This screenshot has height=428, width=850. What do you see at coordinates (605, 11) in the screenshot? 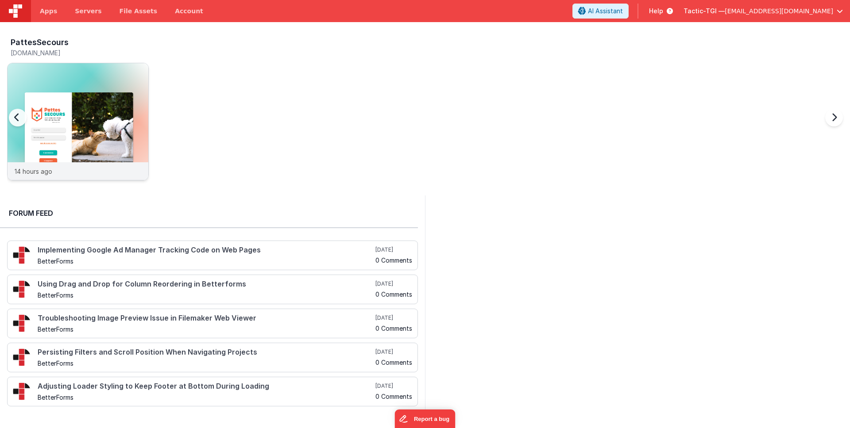
I see `span: AI Assistant` at bounding box center [605, 11].